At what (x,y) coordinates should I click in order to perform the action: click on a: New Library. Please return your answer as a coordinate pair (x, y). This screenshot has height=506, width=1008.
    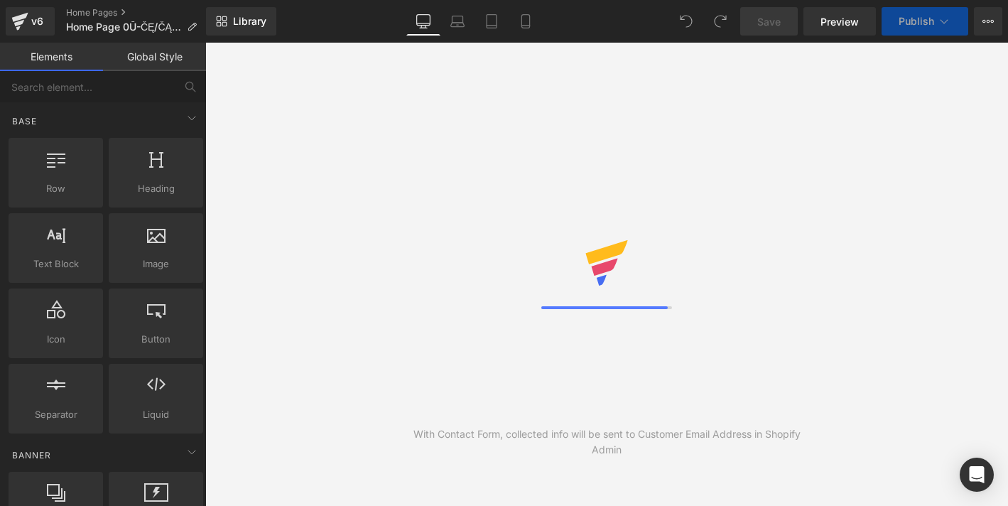
    Looking at the image, I should click on (241, 21).